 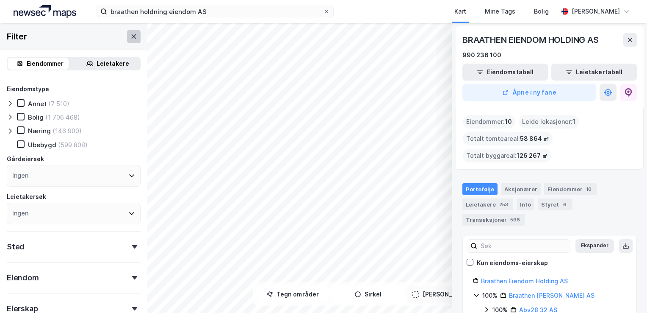 I want to click on div: Næring, so click(x=39, y=130).